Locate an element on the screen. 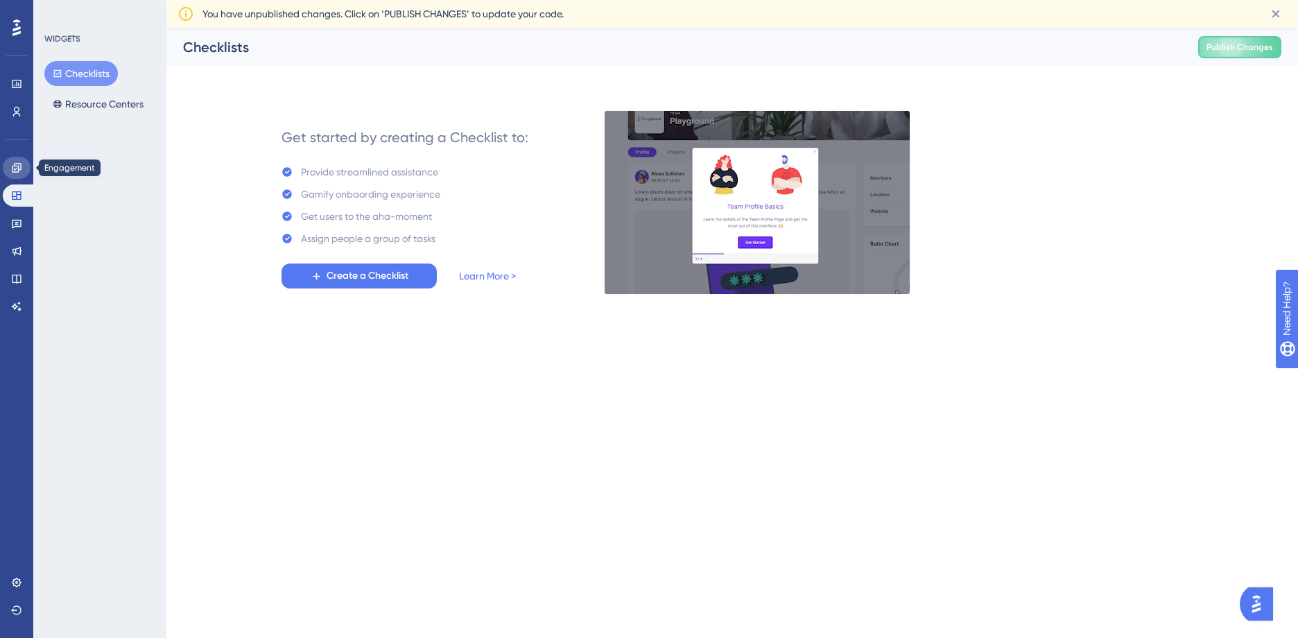  a: Learn More > is located at coordinates (487, 276).